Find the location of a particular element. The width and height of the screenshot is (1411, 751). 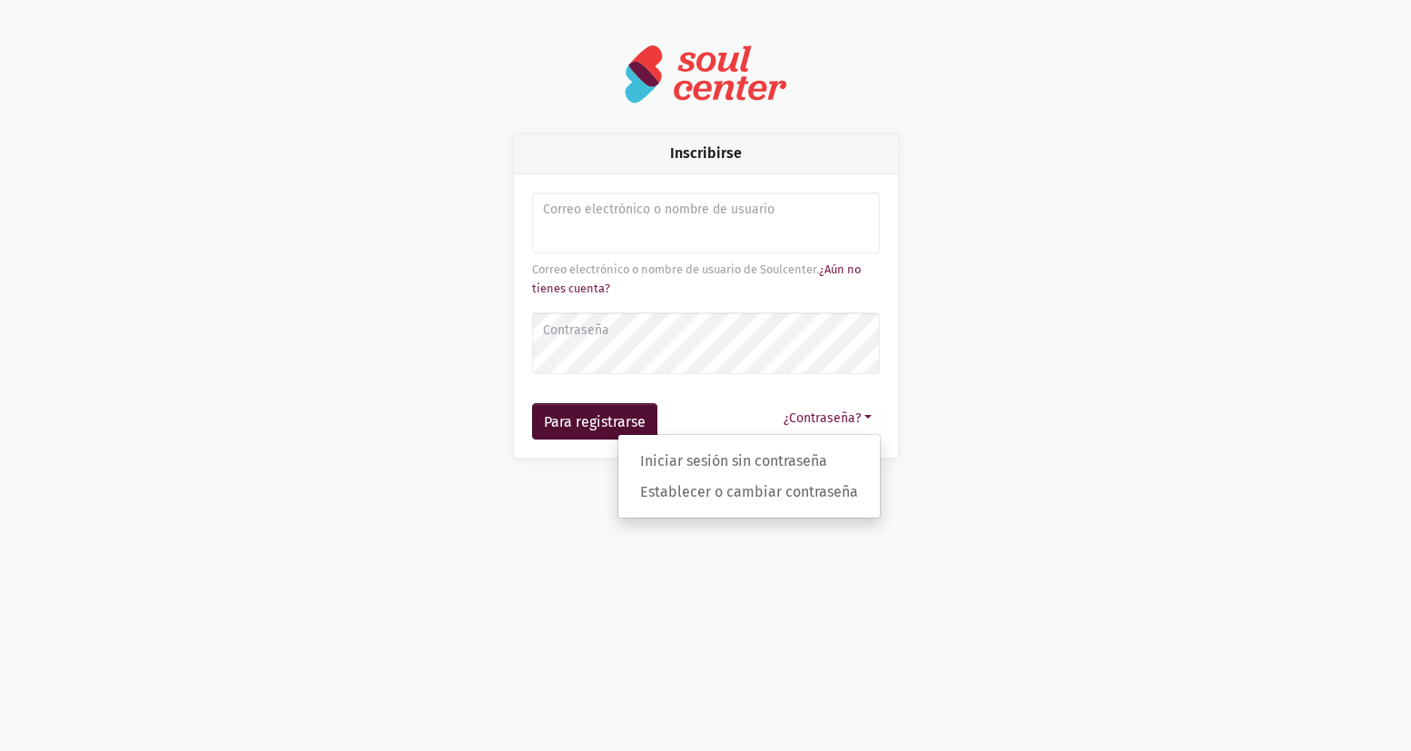

a: Iniciar sesión sin contraseña is located at coordinates (749, 461).